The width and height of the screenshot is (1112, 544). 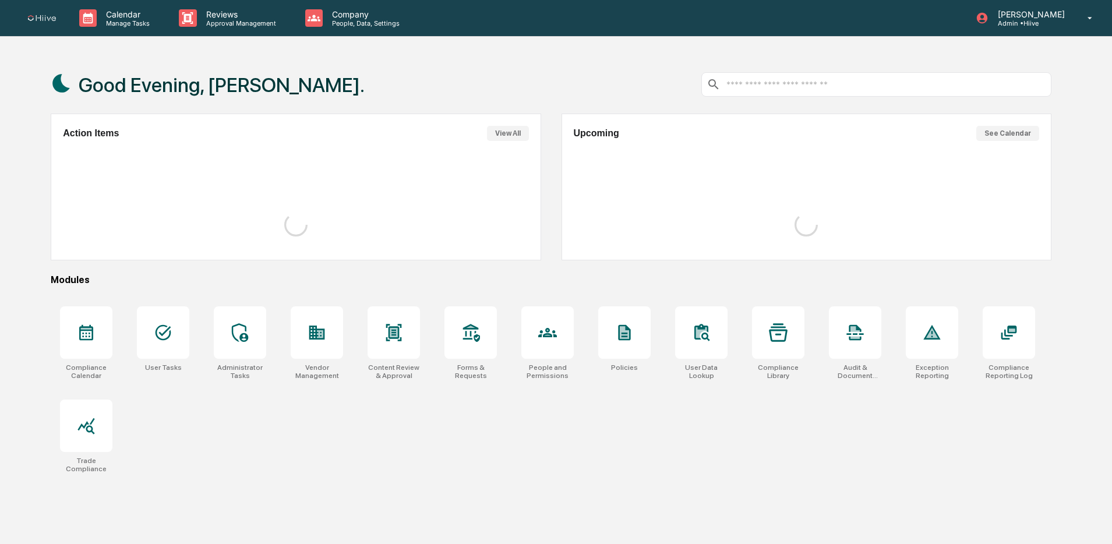 What do you see at coordinates (702, 372) in the screenshot?
I see `div: User Data Lookup` at bounding box center [702, 372].